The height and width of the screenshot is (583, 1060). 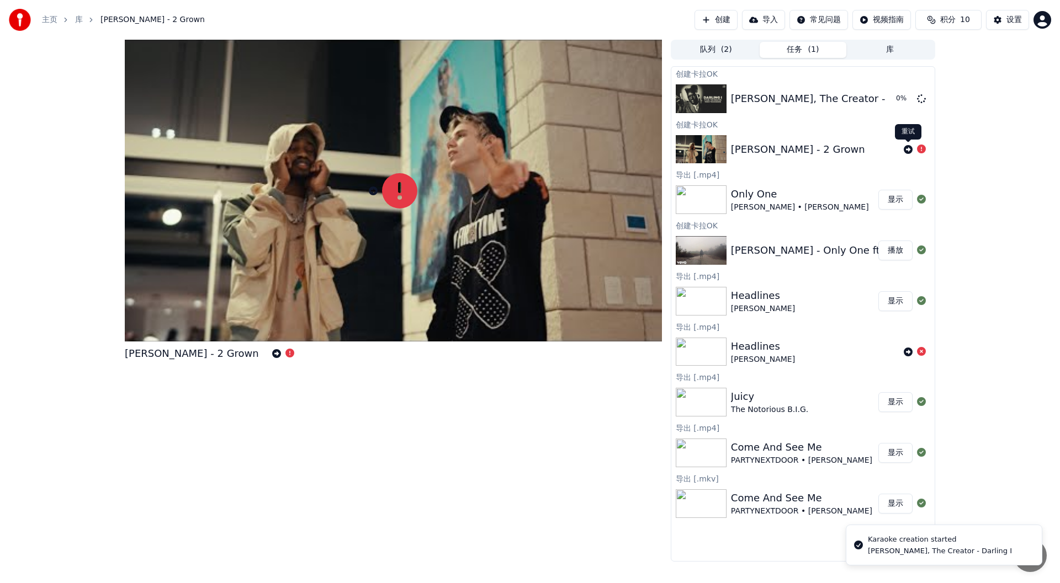 I want to click on img: youka, so click(x=20, y=20).